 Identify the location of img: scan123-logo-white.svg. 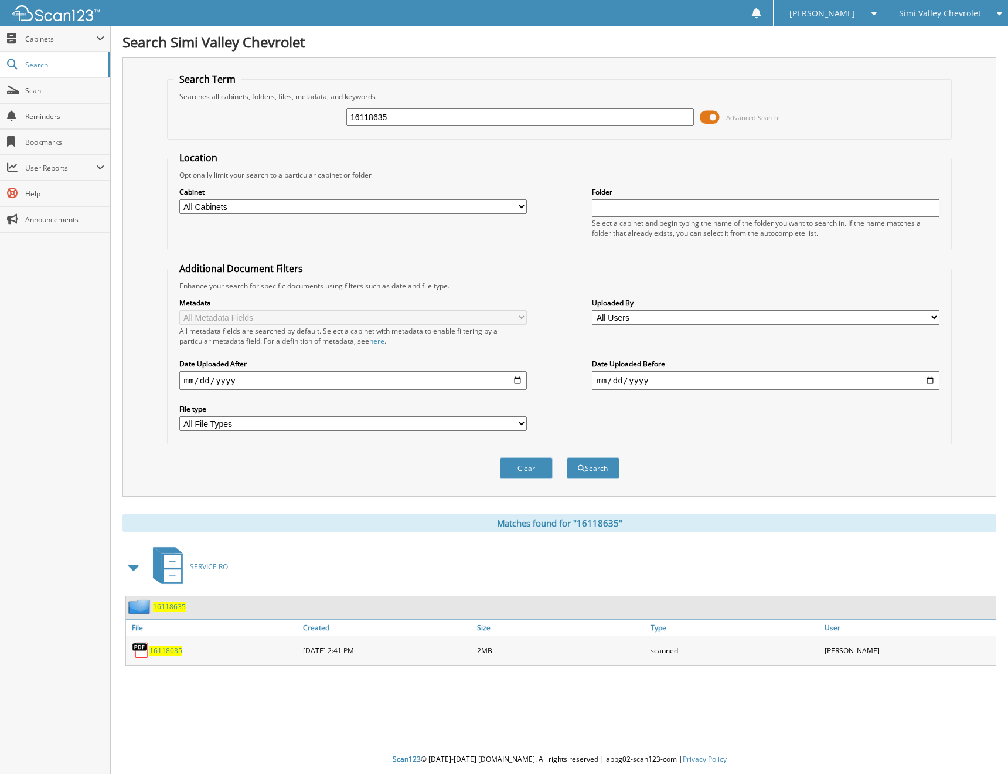
(56, 13).